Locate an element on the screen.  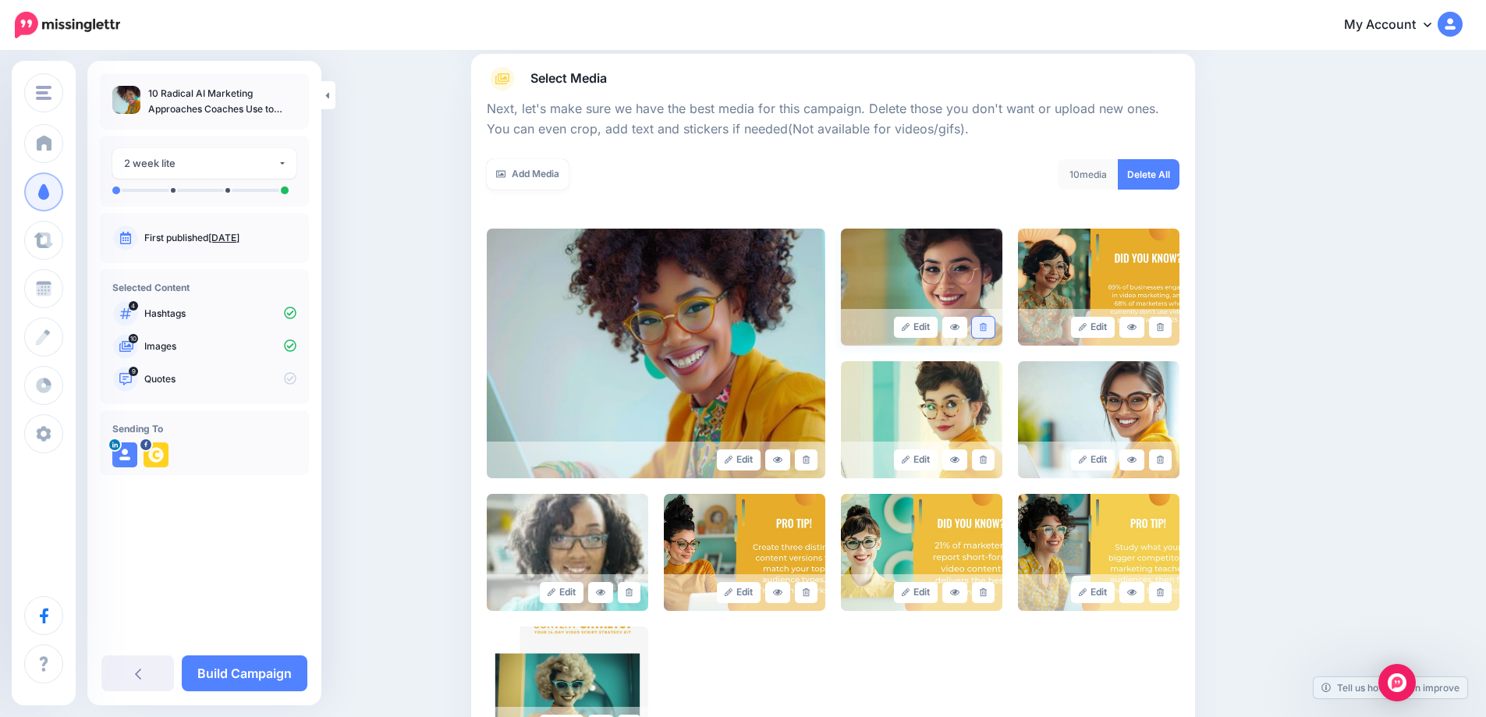
div: 2 week lite is located at coordinates (200, 163).